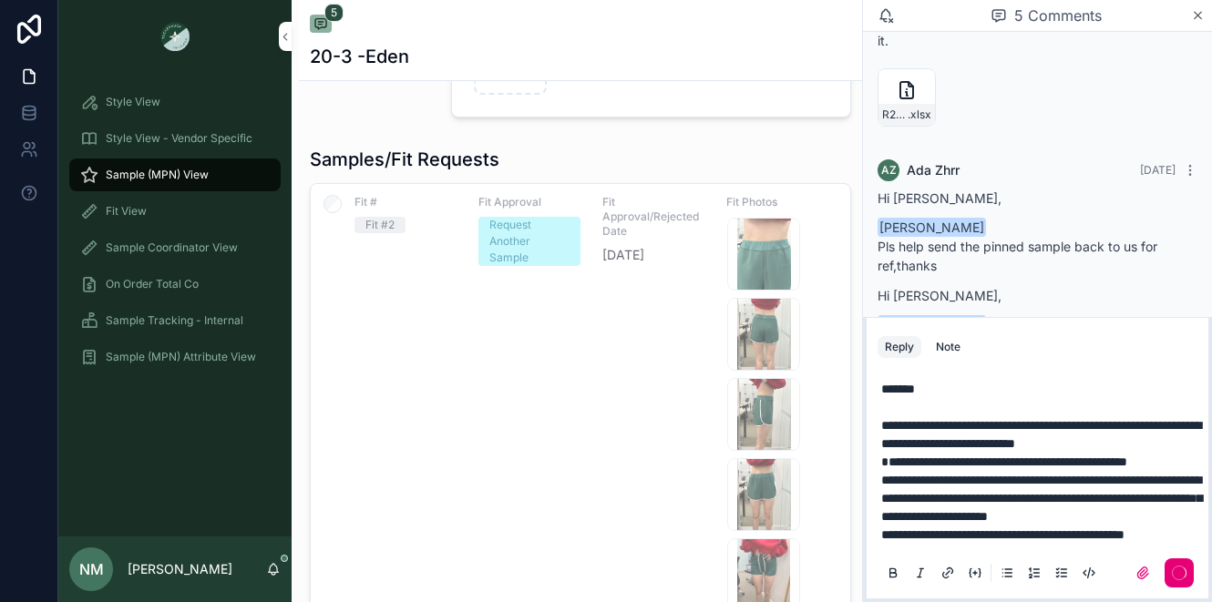 This screenshot has width=1212, height=602. I want to click on div: Fit #2, so click(380, 225).